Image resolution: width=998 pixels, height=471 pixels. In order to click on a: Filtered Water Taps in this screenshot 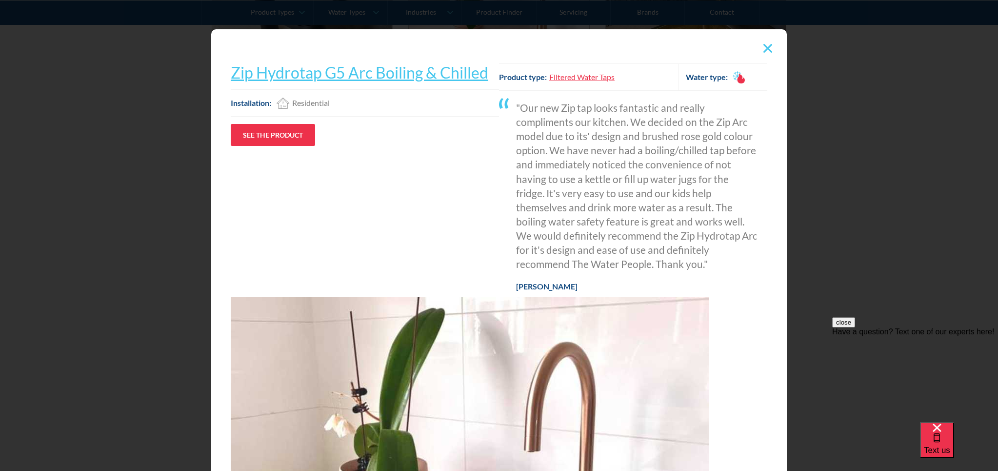, I will do `click(582, 77)`.